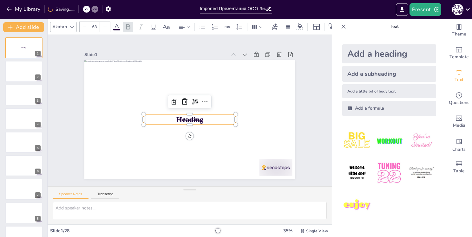 Image resolution: width=472 pixels, height=237 pixels. Describe the element at coordinates (357, 141) in the screenshot. I see `img: 1.jpeg` at that location.